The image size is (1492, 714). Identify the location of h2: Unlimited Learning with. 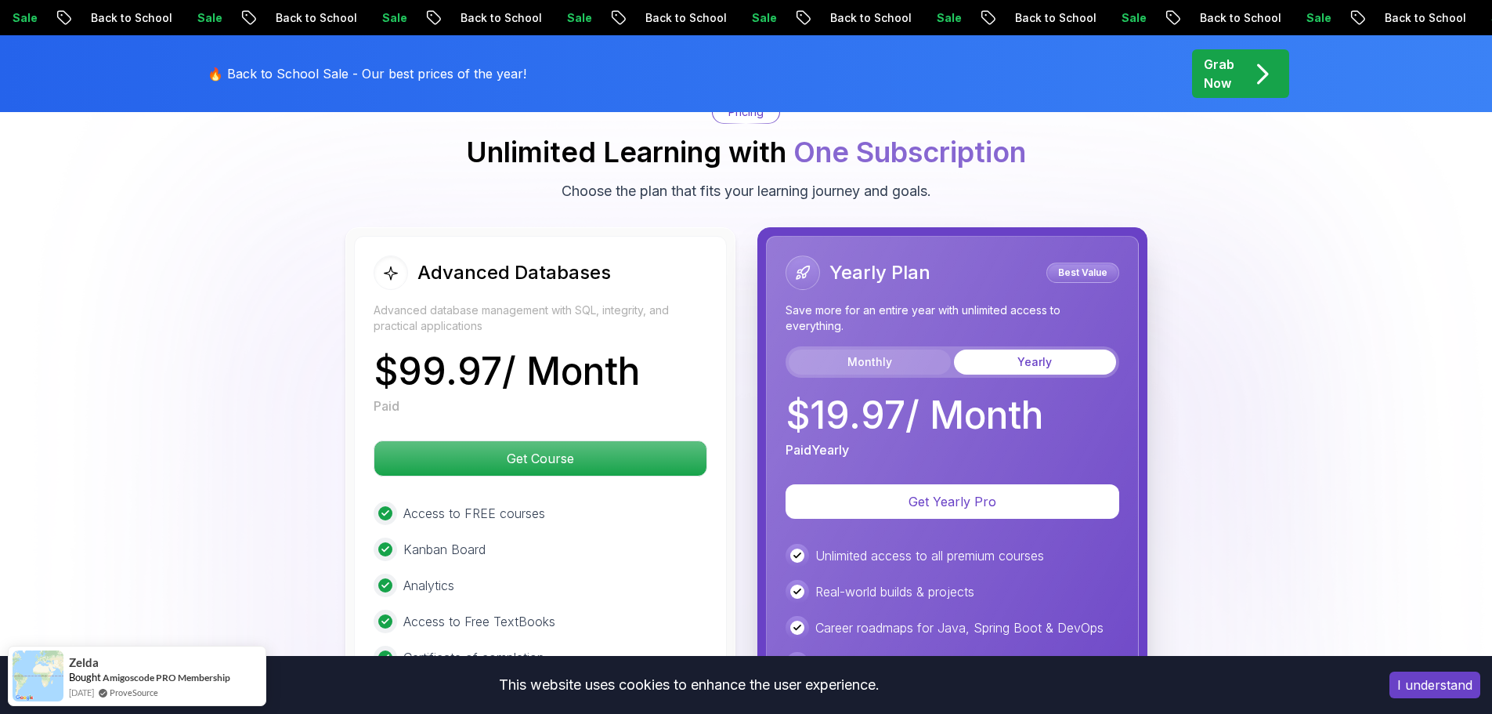
(746, 152).